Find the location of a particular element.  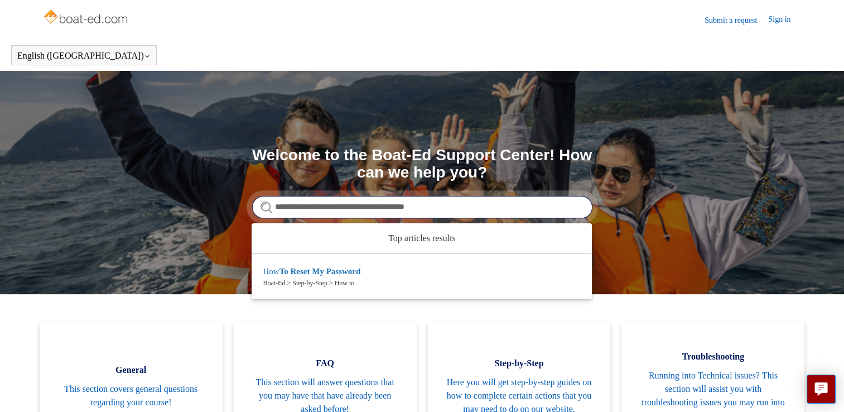

zd-autocomplete-header: Top articles results is located at coordinates (422, 238).